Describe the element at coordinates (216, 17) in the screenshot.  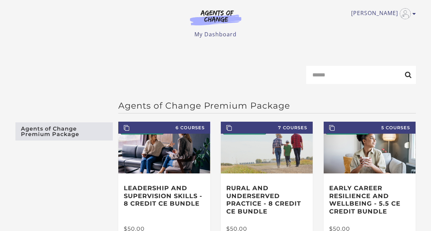
I see `img: Agents of Change Logo` at that location.